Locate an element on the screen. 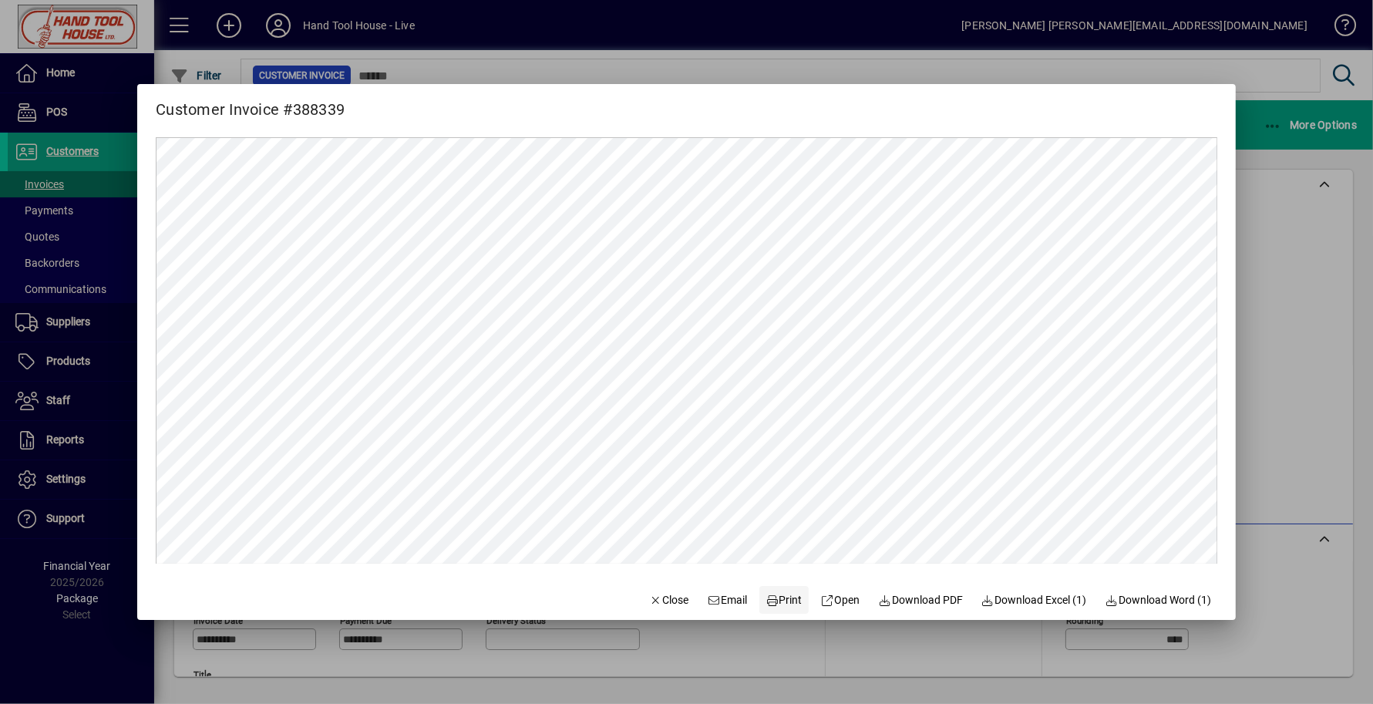  span: Download PDF is located at coordinates (920, 600).